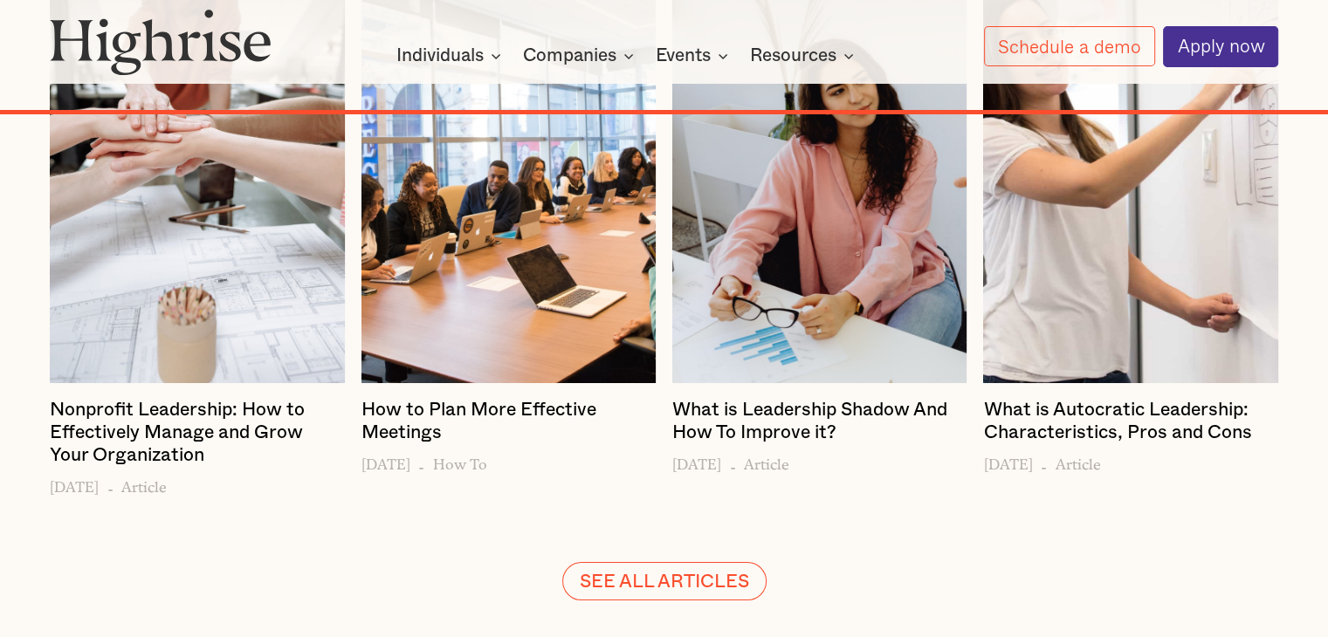  I want to click on h4: How to Plan More Effective Meetings, so click(508, 421).